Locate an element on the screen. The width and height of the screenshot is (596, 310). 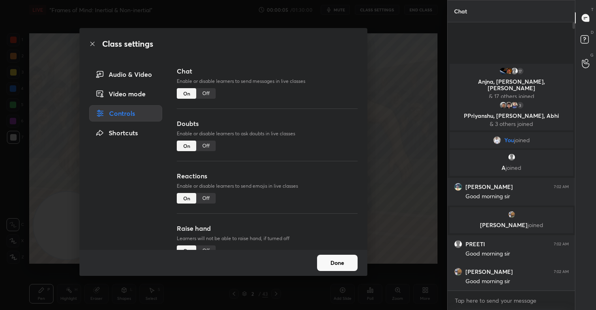
img: 45418f7cc88746cfb40f41016138861c.jpg is located at coordinates (458, 187).